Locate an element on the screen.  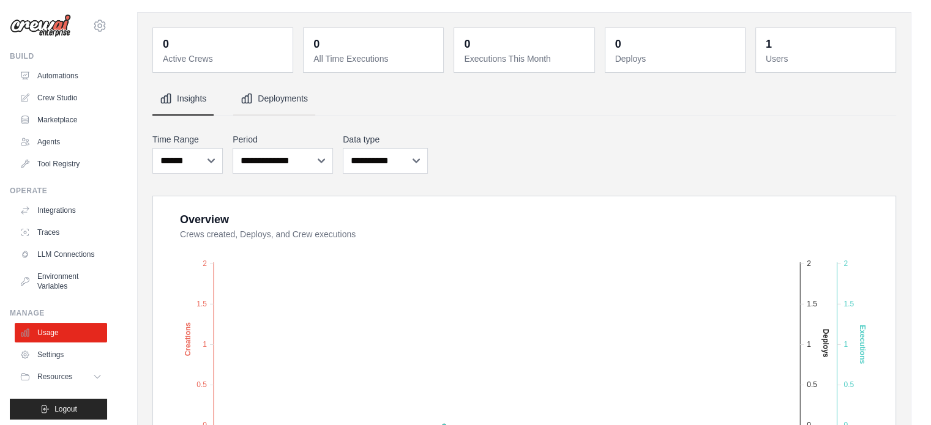
dt: Users is located at coordinates (827, 59).